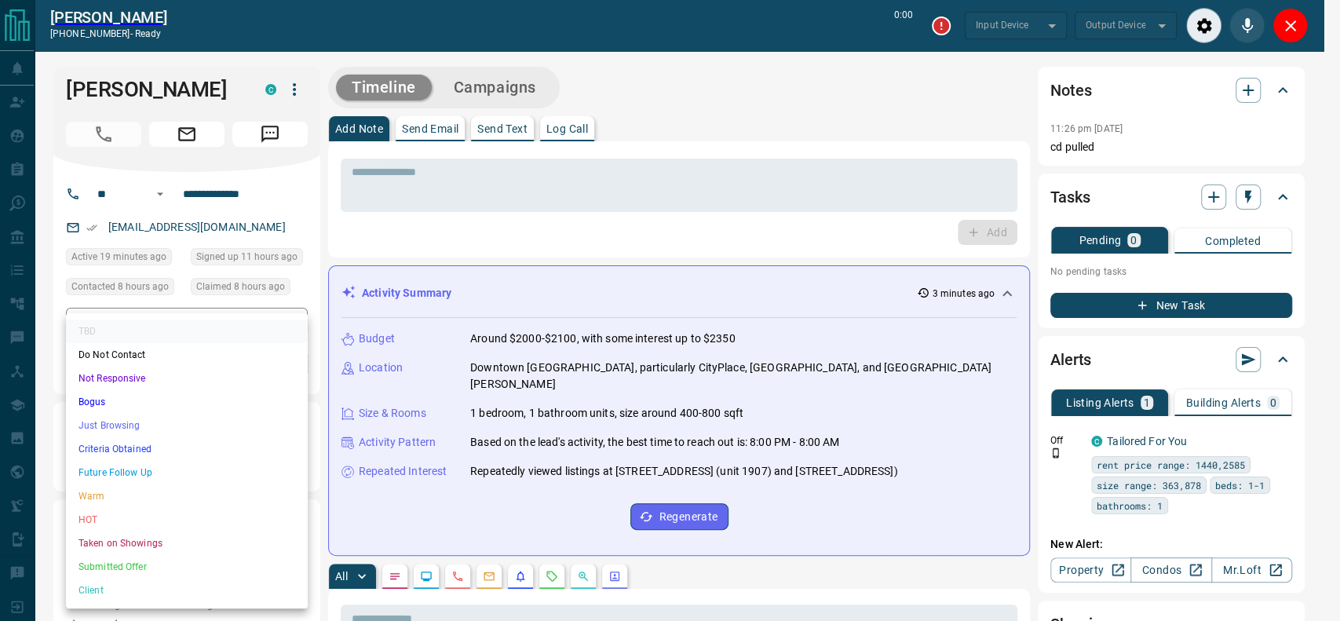  What do you see at coordinates (187, 520) in the screenshot?
I see `li: HOT` at bounding box center [187, 520].